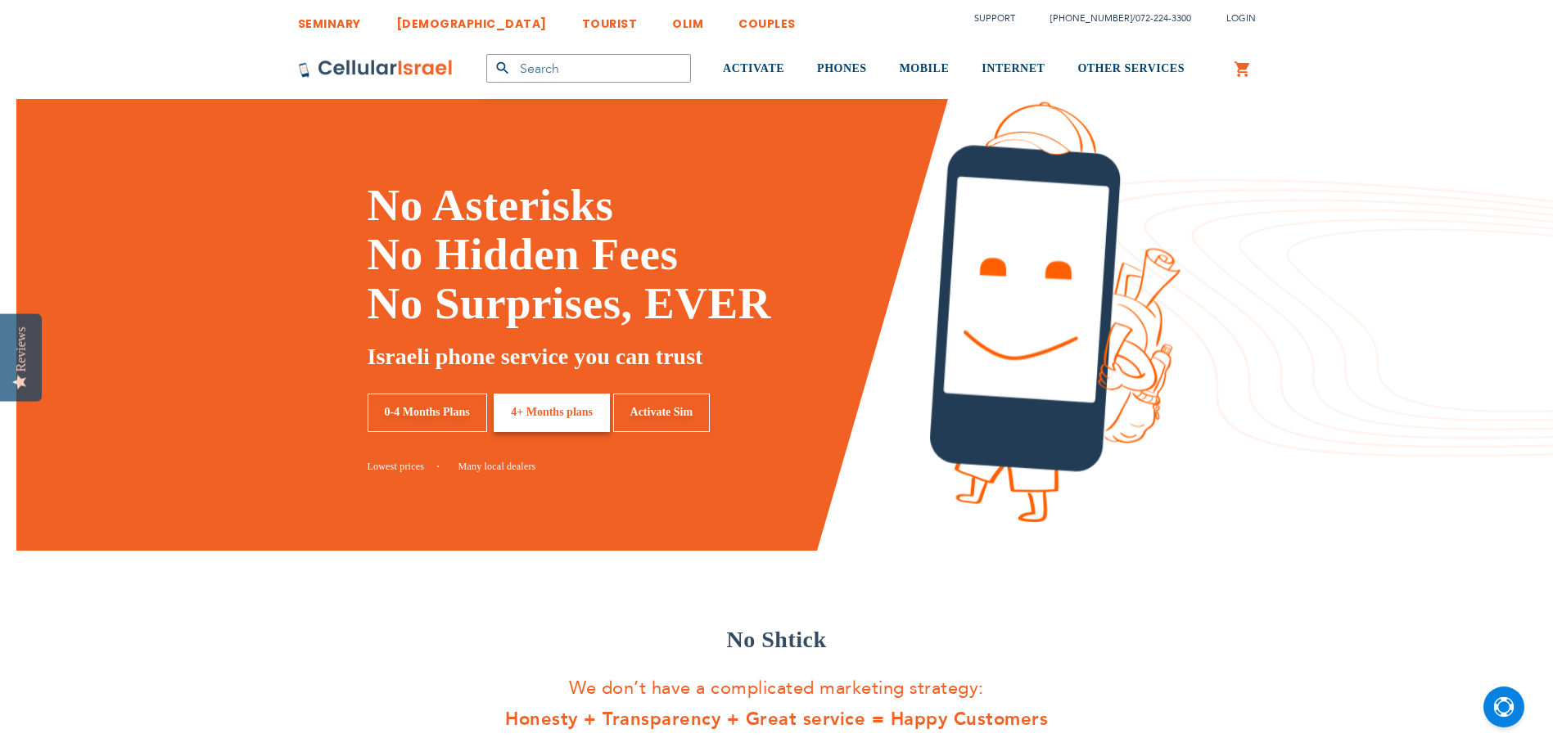  I want to click on span: MOBILE, so click(924, 68).